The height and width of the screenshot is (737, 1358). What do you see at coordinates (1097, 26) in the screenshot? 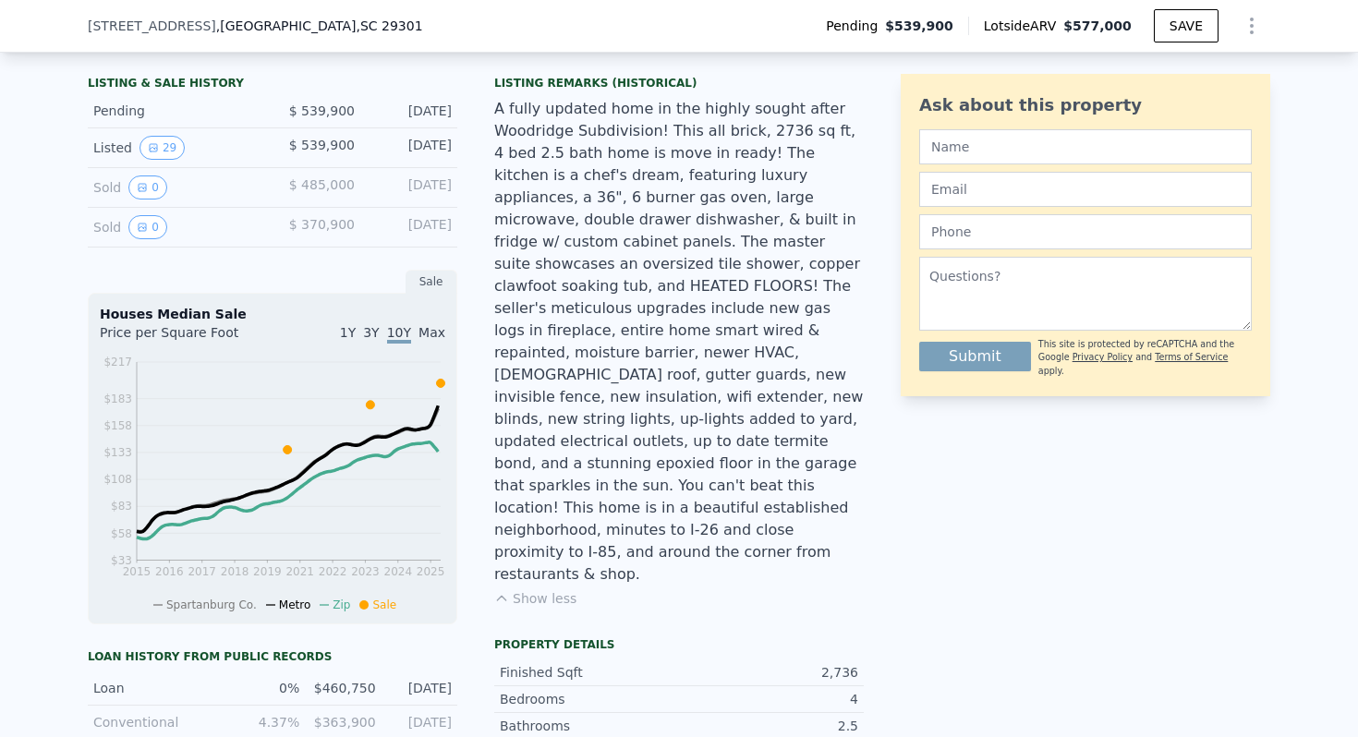
I see `span: $577,000` at bounding box center [1097, 26].